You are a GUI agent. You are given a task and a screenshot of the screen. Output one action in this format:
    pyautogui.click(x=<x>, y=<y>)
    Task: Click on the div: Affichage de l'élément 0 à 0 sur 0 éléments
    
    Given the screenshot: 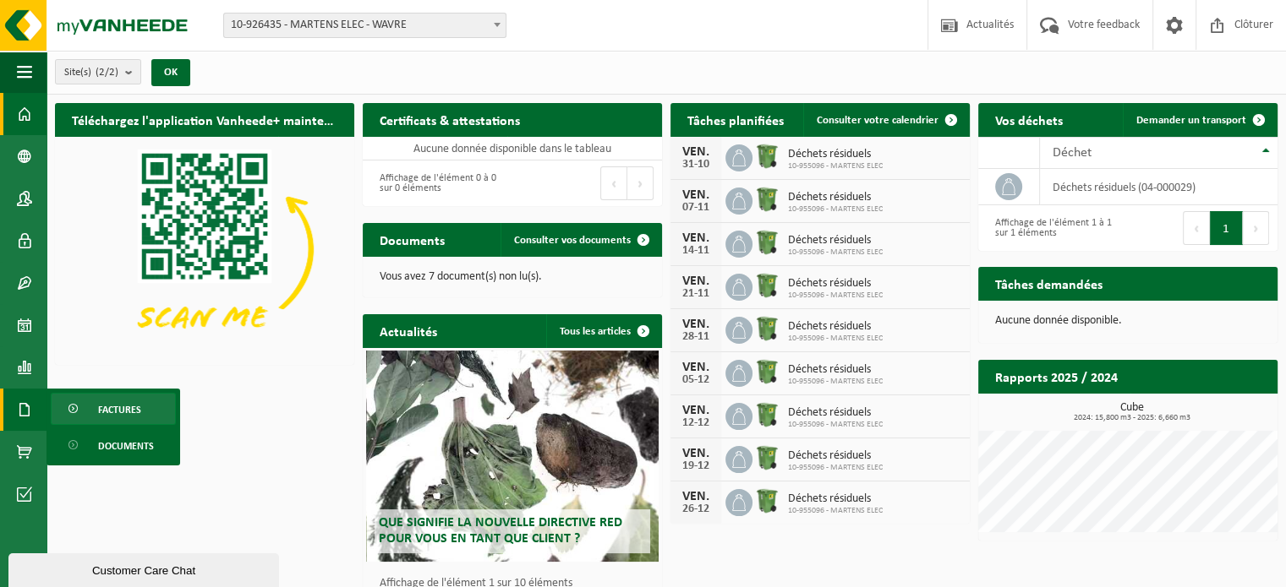 What is the action you would take?
    pyautogui.click(x=437, y=183)
    